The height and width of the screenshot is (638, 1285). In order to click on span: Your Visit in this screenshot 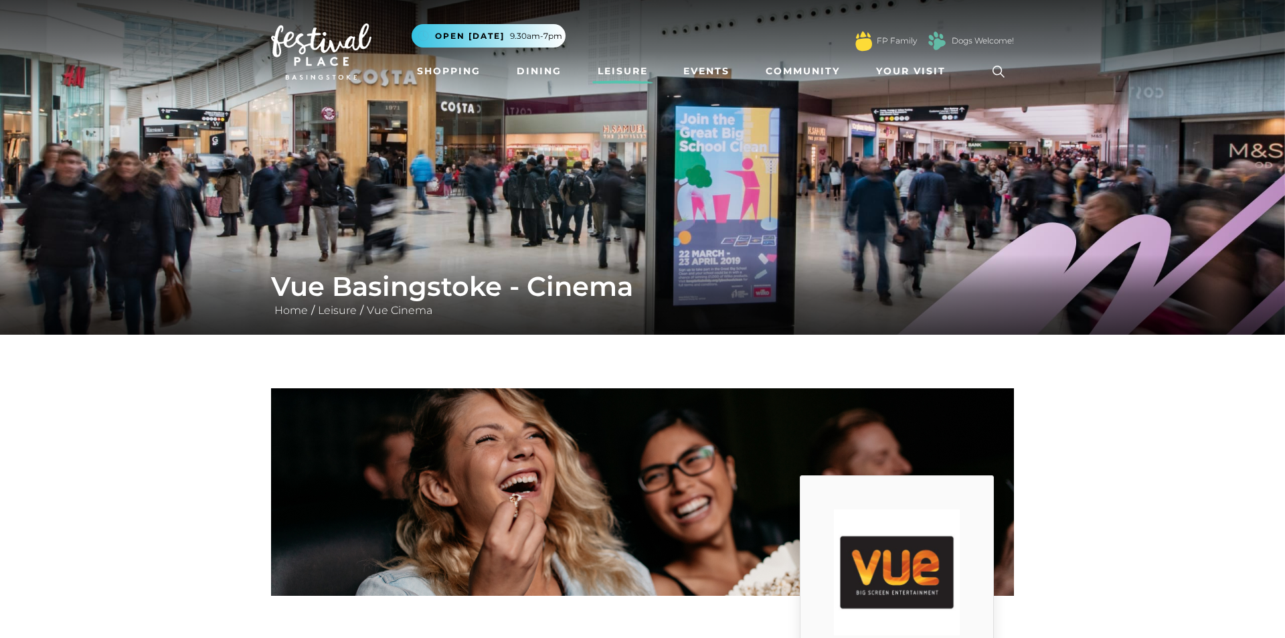, I will do `click(911, 71)`.